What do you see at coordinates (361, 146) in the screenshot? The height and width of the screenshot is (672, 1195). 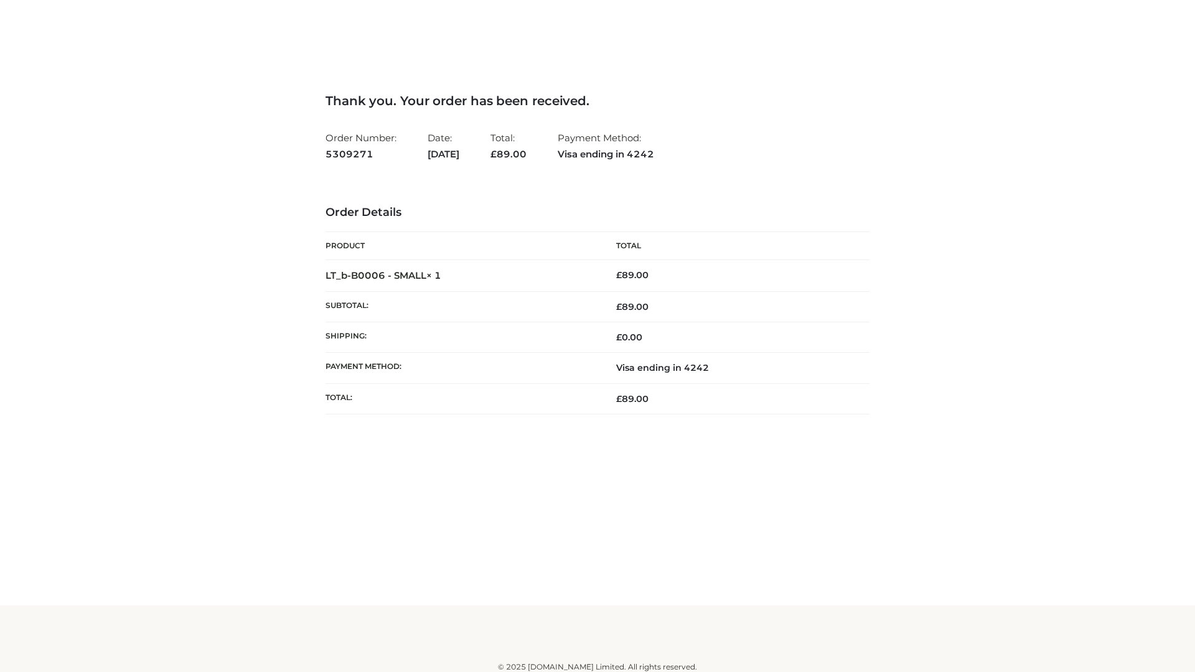 I see `li: Order Number:` at bounding box center [361, 146].